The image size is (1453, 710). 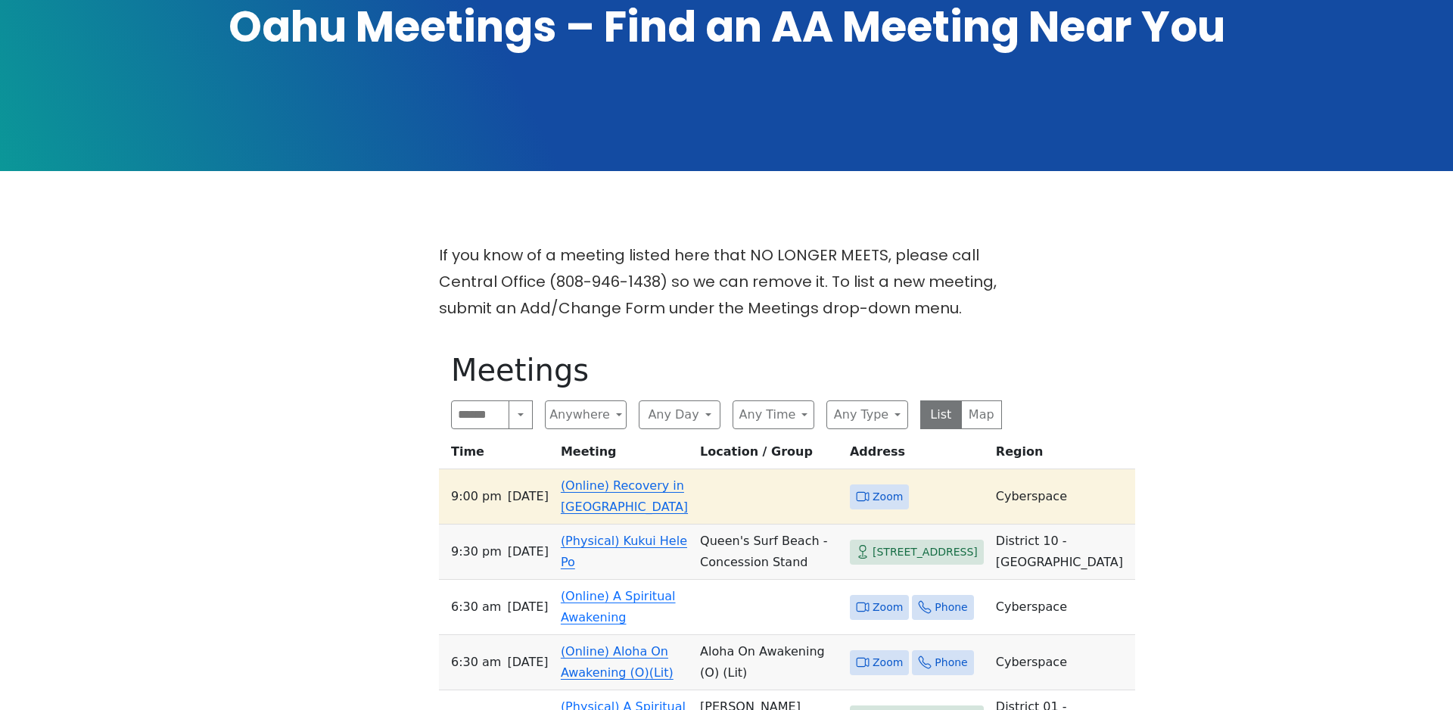 What do you see at coordinates (618, 606) in the screenshot?
I see `a: (Online) A Spiritual Awakening` at bounding box center [618, 606].